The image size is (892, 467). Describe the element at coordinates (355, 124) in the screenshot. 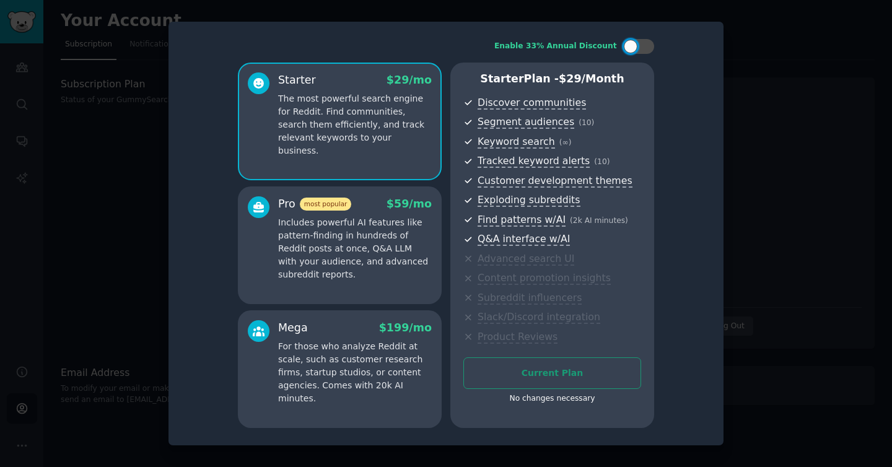

I see `p: The most powerful search engine for Reddit. Find communities, search them efficiently, and track ...` at that location.